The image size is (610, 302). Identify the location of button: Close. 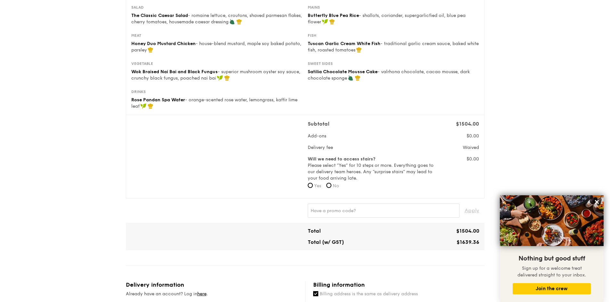
(597, 202).